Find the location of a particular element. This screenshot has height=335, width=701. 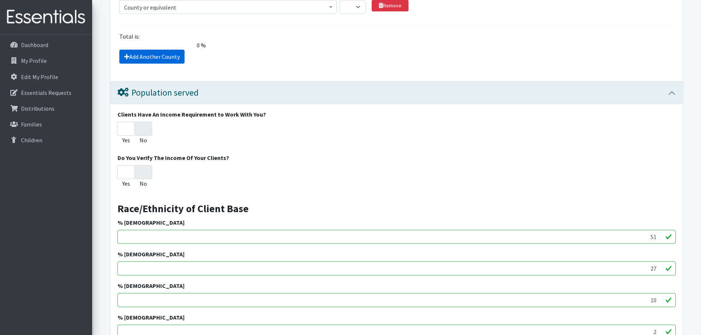

span: 0 % is located at coordinates (162, 45).